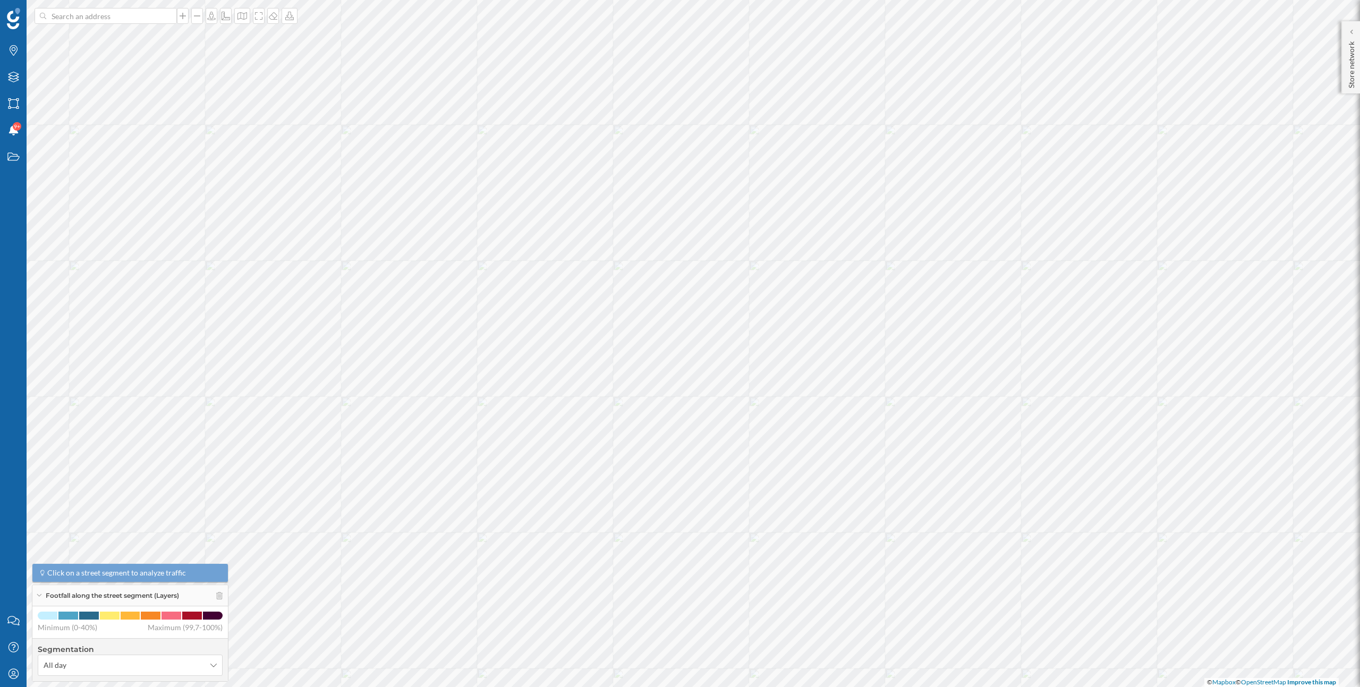  What do you see at coordinates (116, 573) in the screenshot?
I see `span: Click on a street segment to analyze traffic` at bounding box center [116, 573].